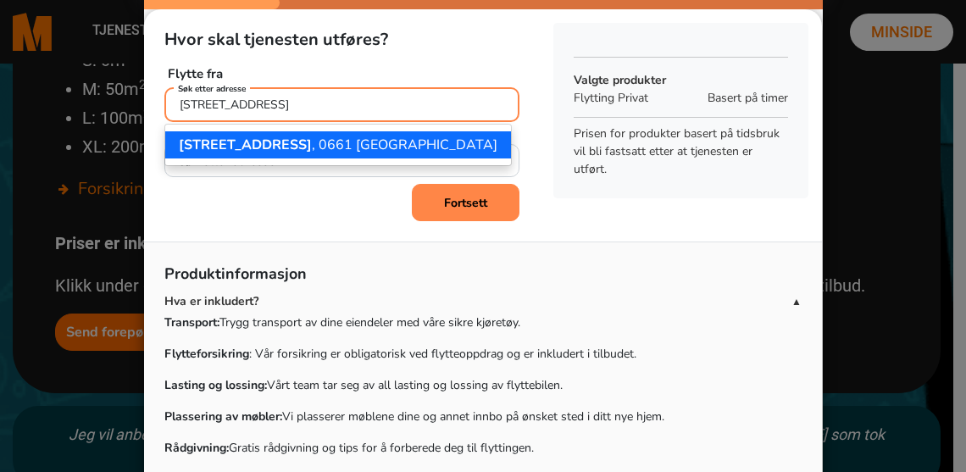 The image size is (966, 472). What do you see at coordinates (483, 322) in the screenshot?
I see `p: Trygg transport av dine eiendeler med våre sikre kjøretøy.` at bounding box center [483, 322].